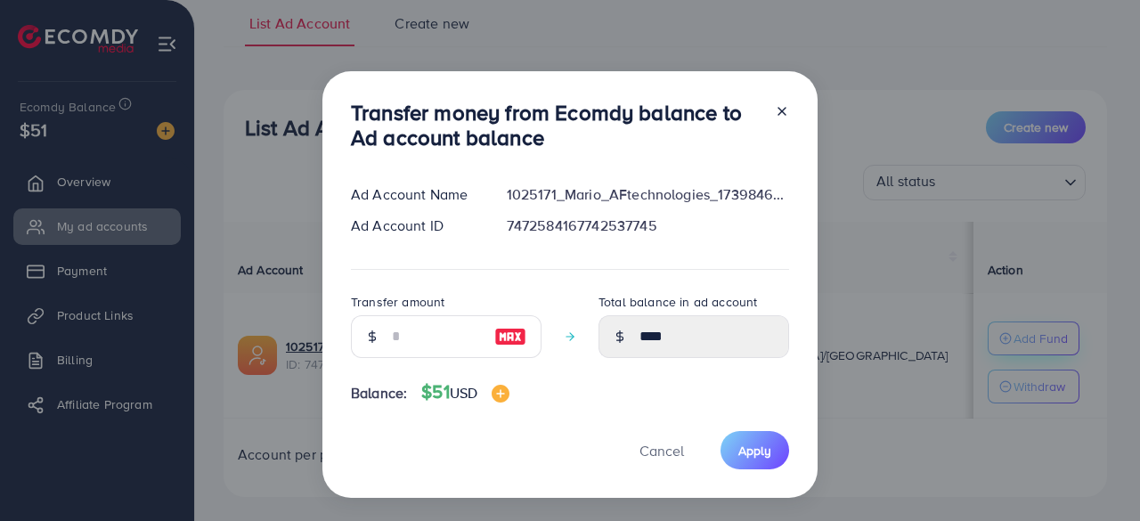 This screenshot has width=1140, height=521. I want to click on span: Balance:, so click(379, 393).